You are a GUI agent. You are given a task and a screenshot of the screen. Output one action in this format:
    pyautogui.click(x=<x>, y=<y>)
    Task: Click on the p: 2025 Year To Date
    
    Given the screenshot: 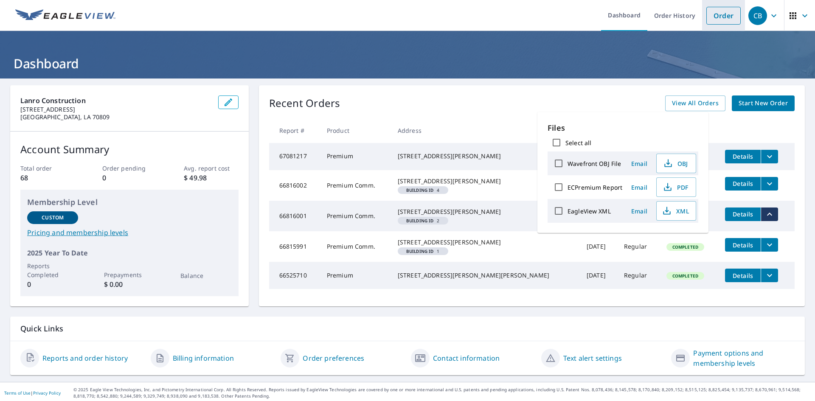 What is the action you would take?
    pyautogui.click(x=130, y=253)
    